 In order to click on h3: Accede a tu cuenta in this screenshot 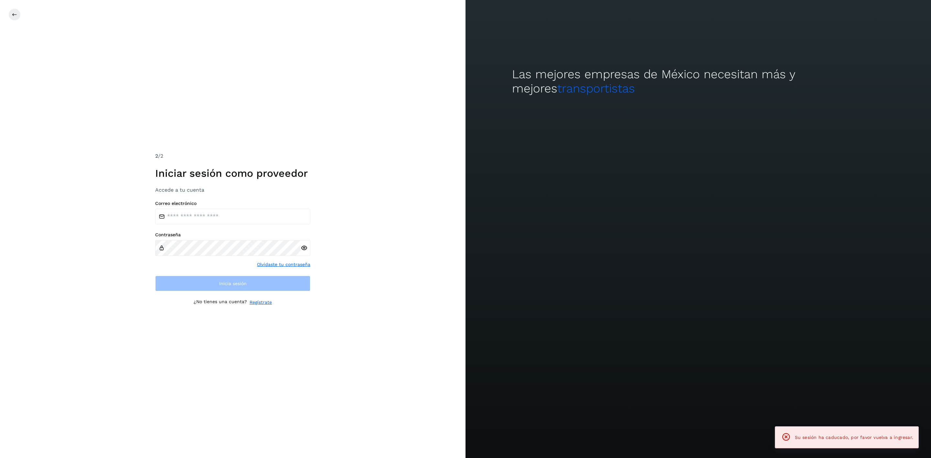, I will do `click(233, 190)`.